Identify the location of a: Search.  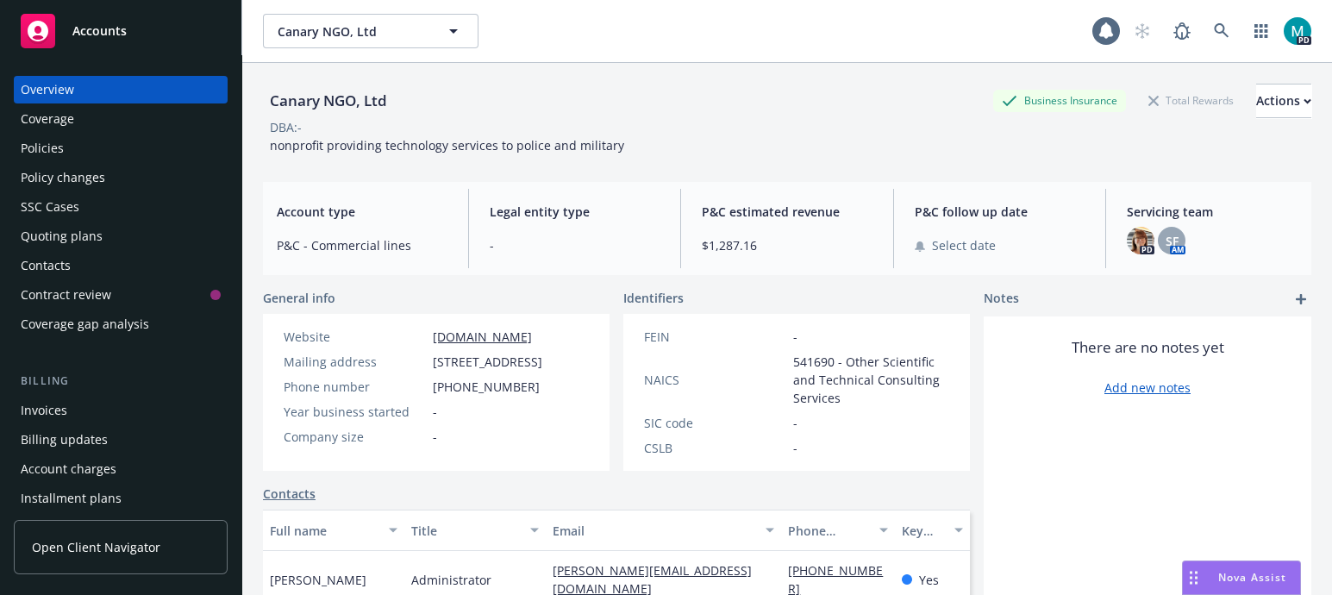
(1222, 31).